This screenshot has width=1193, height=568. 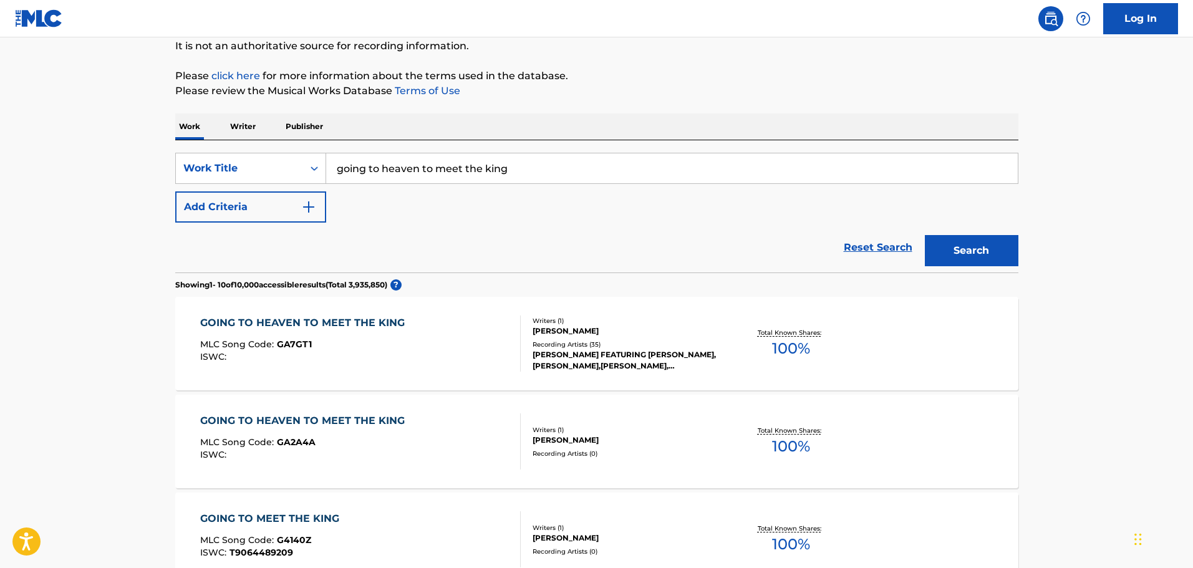 What do you see at coordinates (878, 248) in the screenshot?
I see `a: Reset Search` at bounding box center [878, 248].